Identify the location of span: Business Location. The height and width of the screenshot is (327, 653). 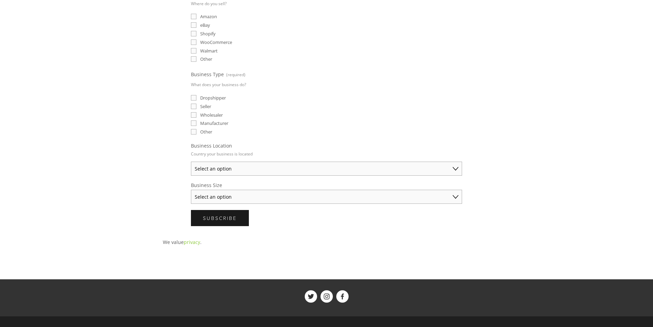
(211, 145).